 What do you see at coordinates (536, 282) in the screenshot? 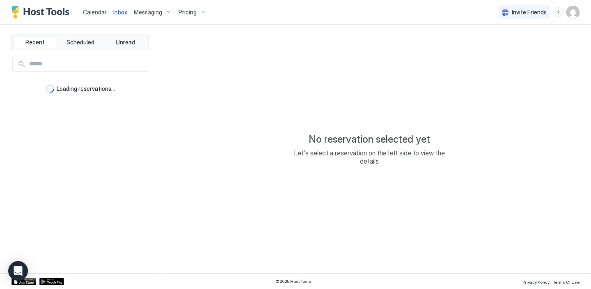
I see `span: Privacy Policy` at bounding box center [536, 282].